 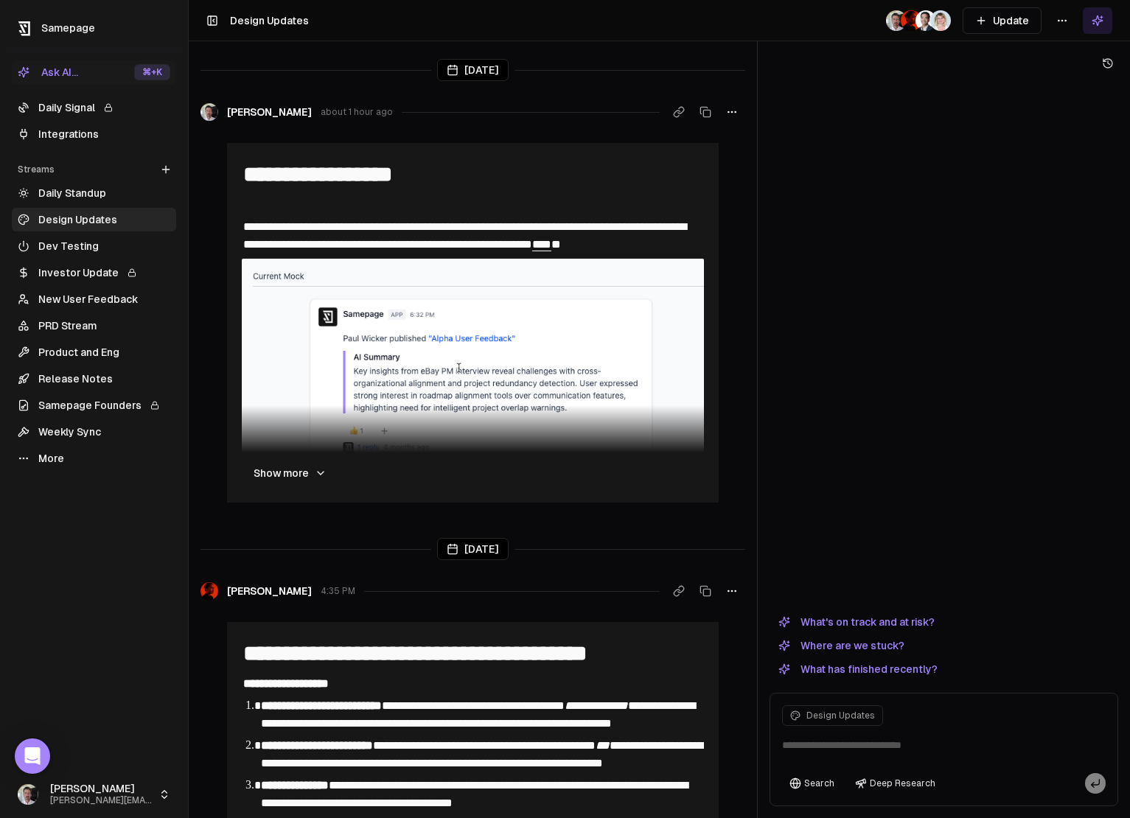 What do you see at coordinates (94, 193) in the screenshot?
I see `a: Daily Standup` at bounding box center [94, 193].